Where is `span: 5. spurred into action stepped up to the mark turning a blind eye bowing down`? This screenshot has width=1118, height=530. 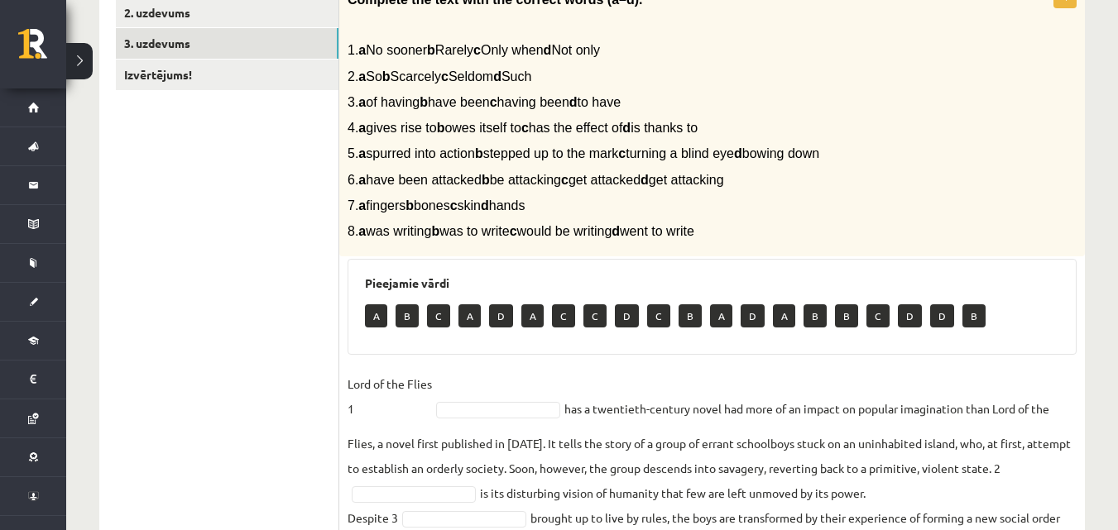 span: 5. spurred into action stepped up to the mark turning a blind eye bowing down is located at coordinates (583, 153).